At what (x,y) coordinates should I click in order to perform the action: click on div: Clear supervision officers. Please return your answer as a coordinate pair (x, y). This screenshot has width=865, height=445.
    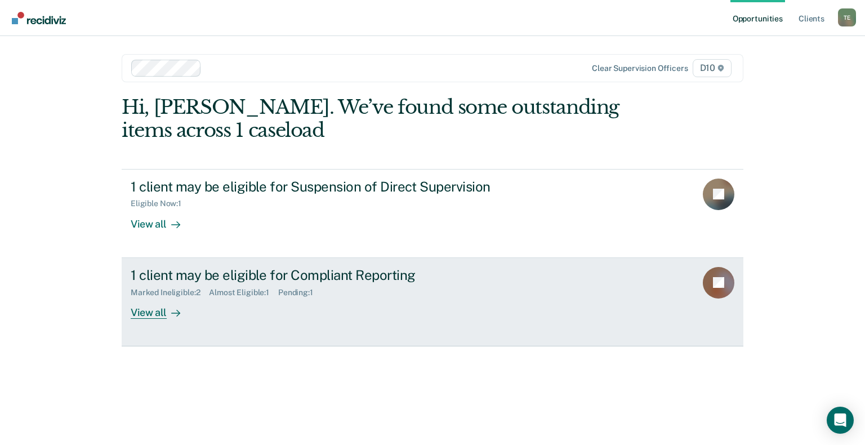
    Looking at the image, I should click on (640, 68).